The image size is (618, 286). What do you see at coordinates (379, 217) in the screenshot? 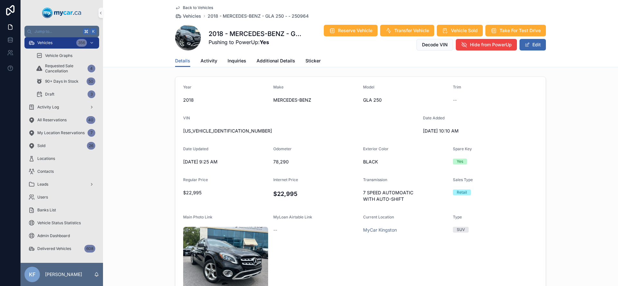
I see `span: Current Location` at bounding box center [379, 217].